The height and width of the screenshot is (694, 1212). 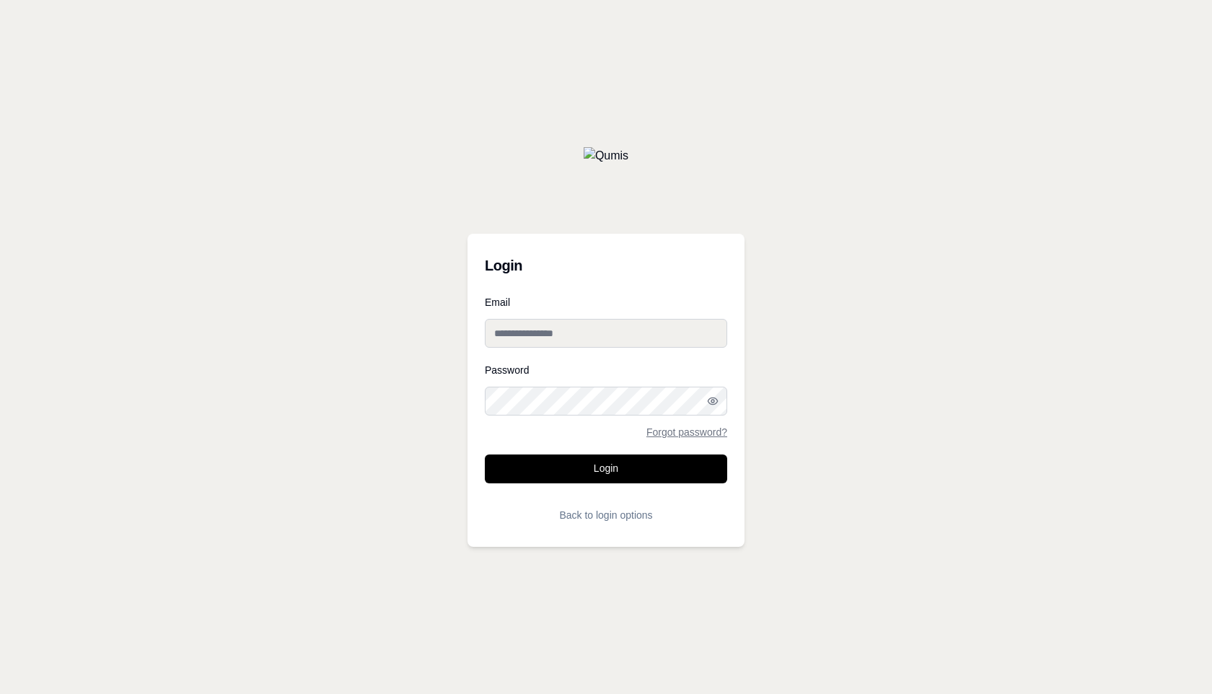 What do you see at coordinates (606, 265) in the screenshot?
I see `h3: Login` at bounding box center [606, 265].